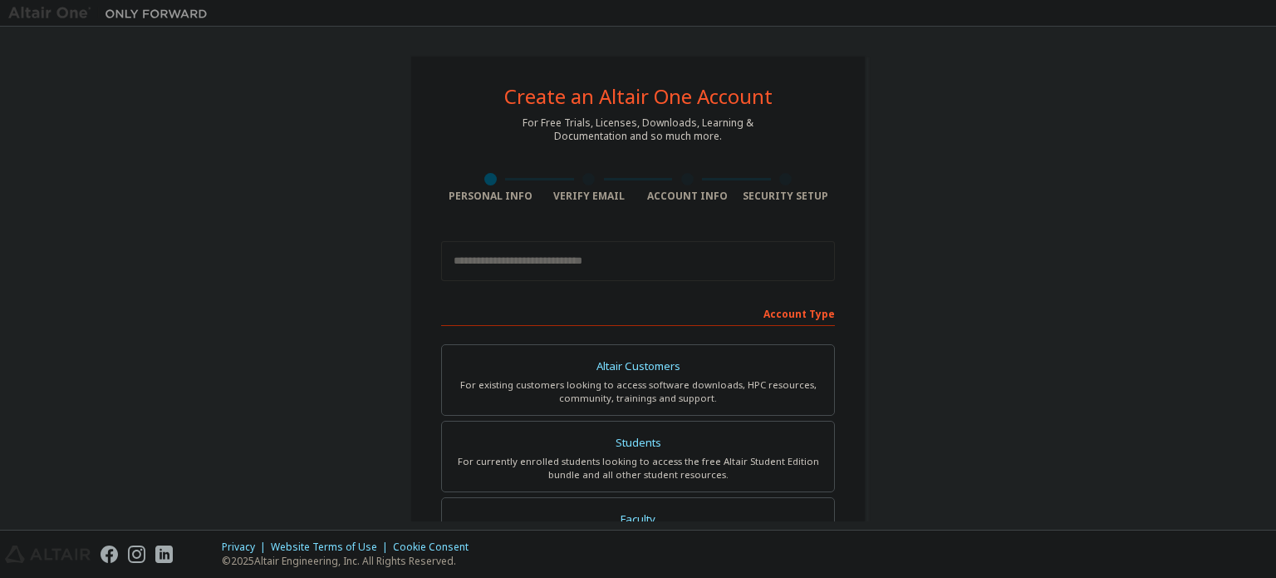 The image size is (1276, 578). I want to click on div: Website Terms of Use, so click(332, 547).